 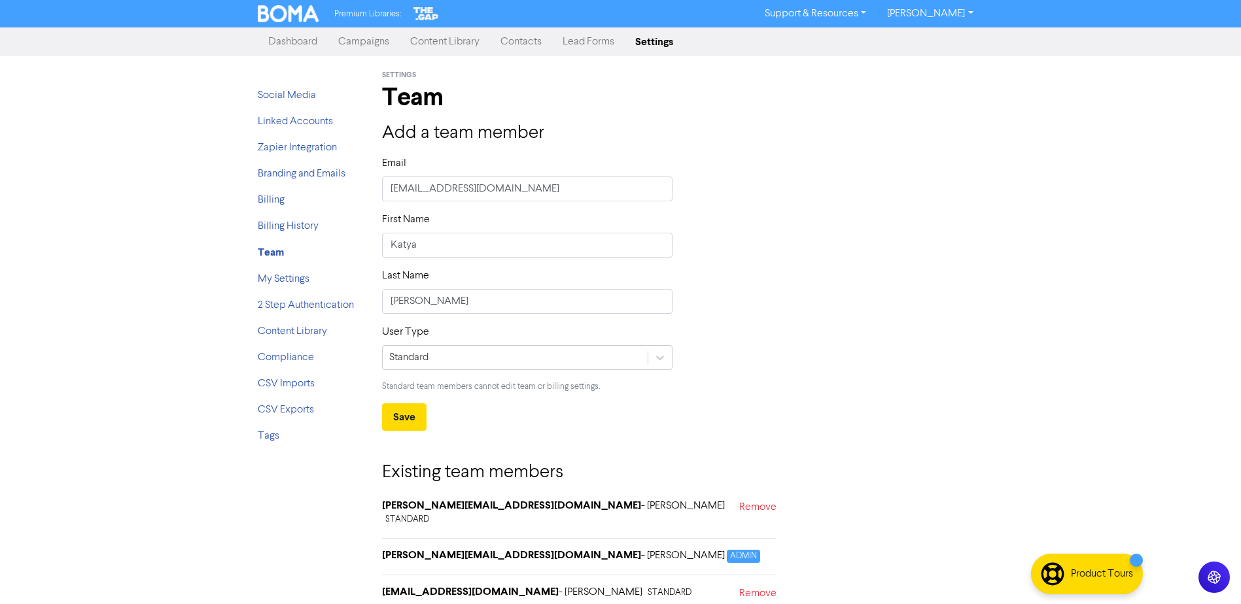 I want to click on a: Branding and Emails, so click(x=302, y=174).